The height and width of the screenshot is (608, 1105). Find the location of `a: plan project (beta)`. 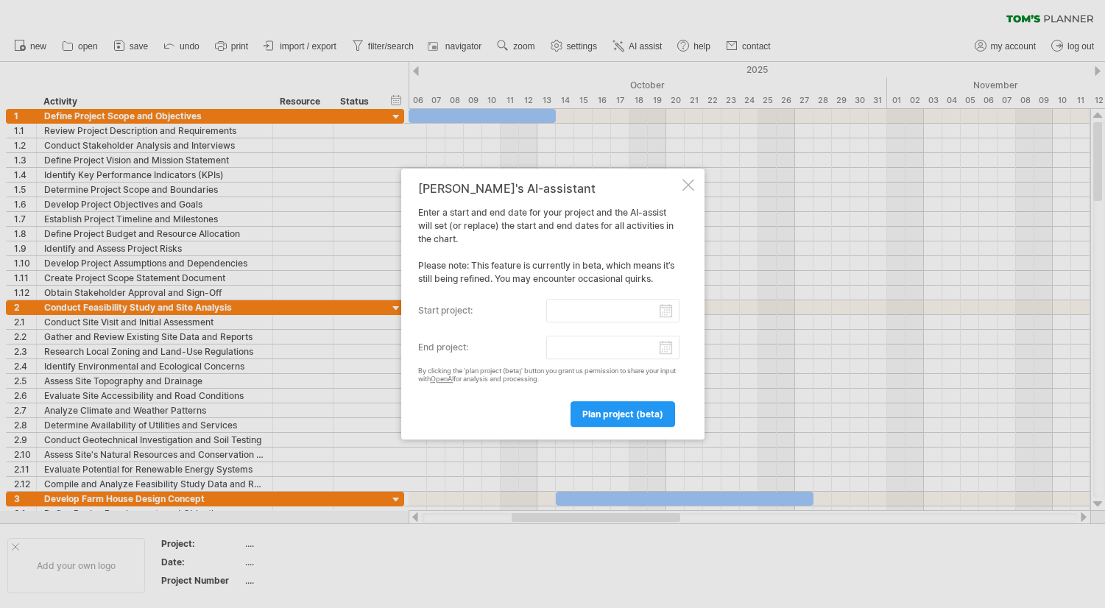

a: plan project (beta) is located at coordinates (623, 414).